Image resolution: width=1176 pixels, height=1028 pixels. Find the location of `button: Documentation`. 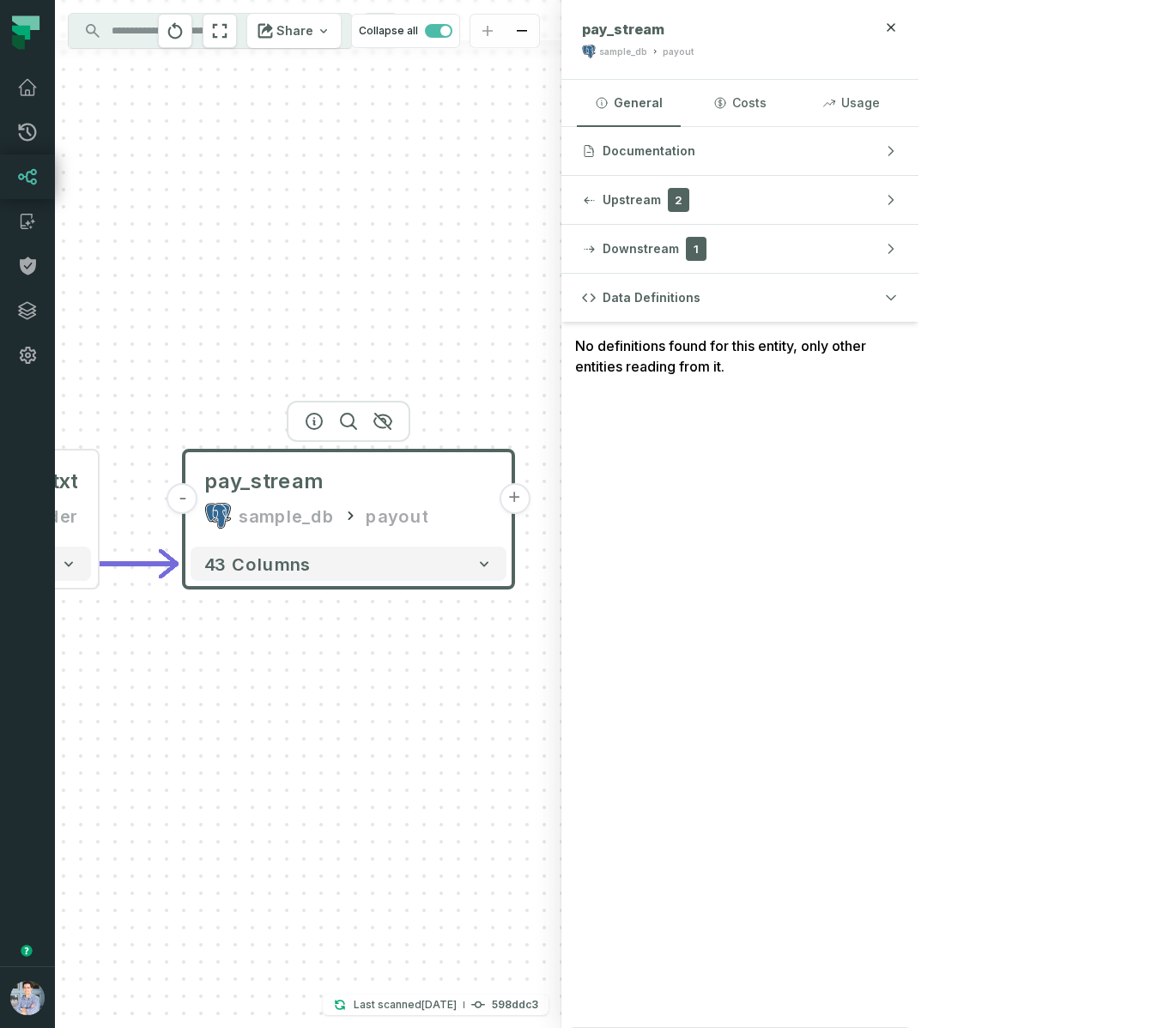

button: Documentation is located at coordinates (740, 151).